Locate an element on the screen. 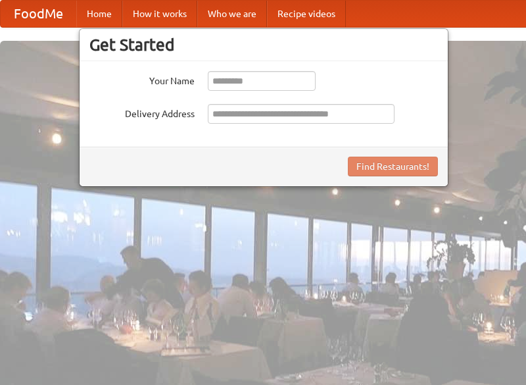 Image resolution: width=526 pixels, height=385 pixels. a: Who we are is located at coordinates (232, 14).